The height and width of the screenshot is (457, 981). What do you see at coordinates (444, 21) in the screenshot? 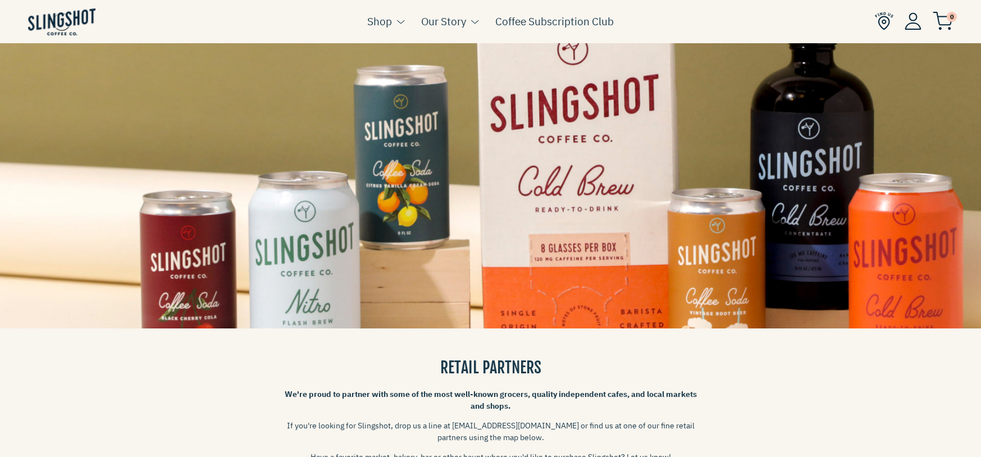
I see `a: Our Story` at bounding box center [444, 21].